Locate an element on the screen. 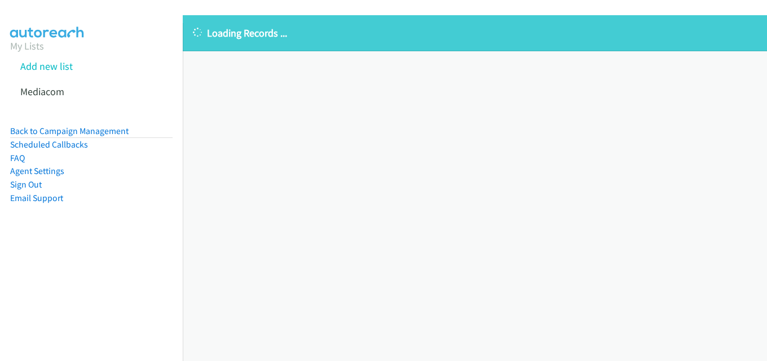  a: FAQ is located at coordinates (17, 158).